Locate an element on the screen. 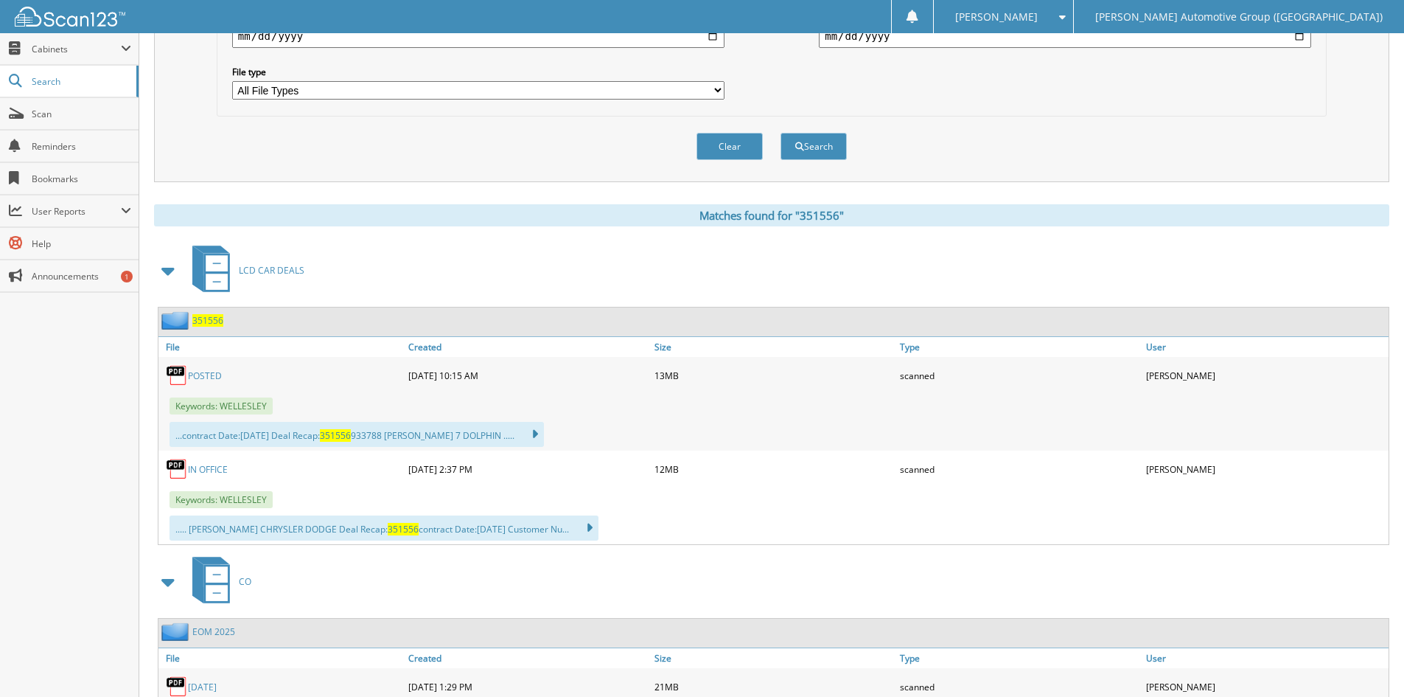  span: Announcements is located at coordinates (81, 276).